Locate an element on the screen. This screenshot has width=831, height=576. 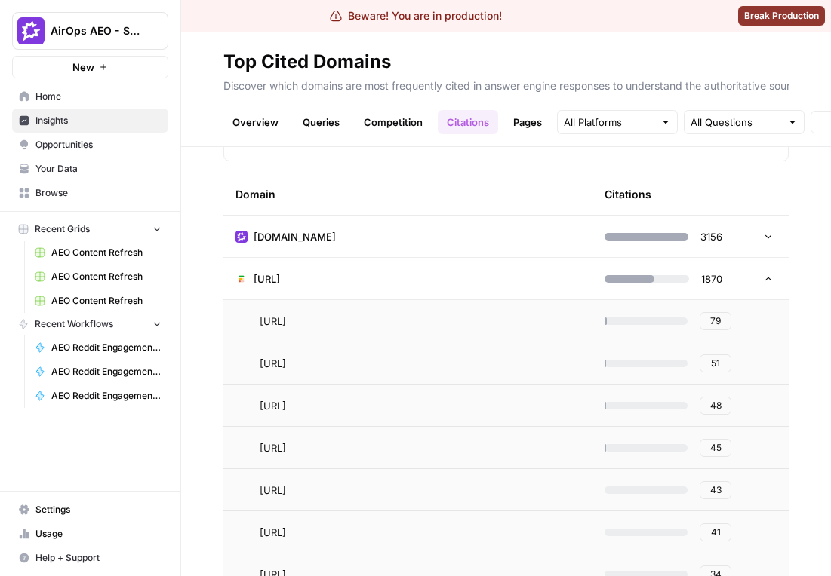
span: New is located at coordinates (83, 67).